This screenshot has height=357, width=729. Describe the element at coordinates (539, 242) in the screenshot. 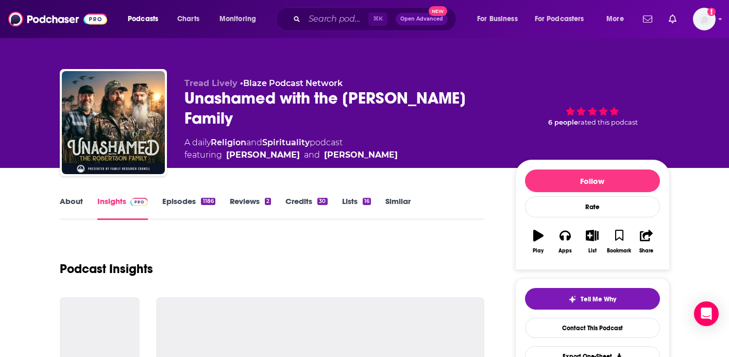

I see `button: Play` at that location.